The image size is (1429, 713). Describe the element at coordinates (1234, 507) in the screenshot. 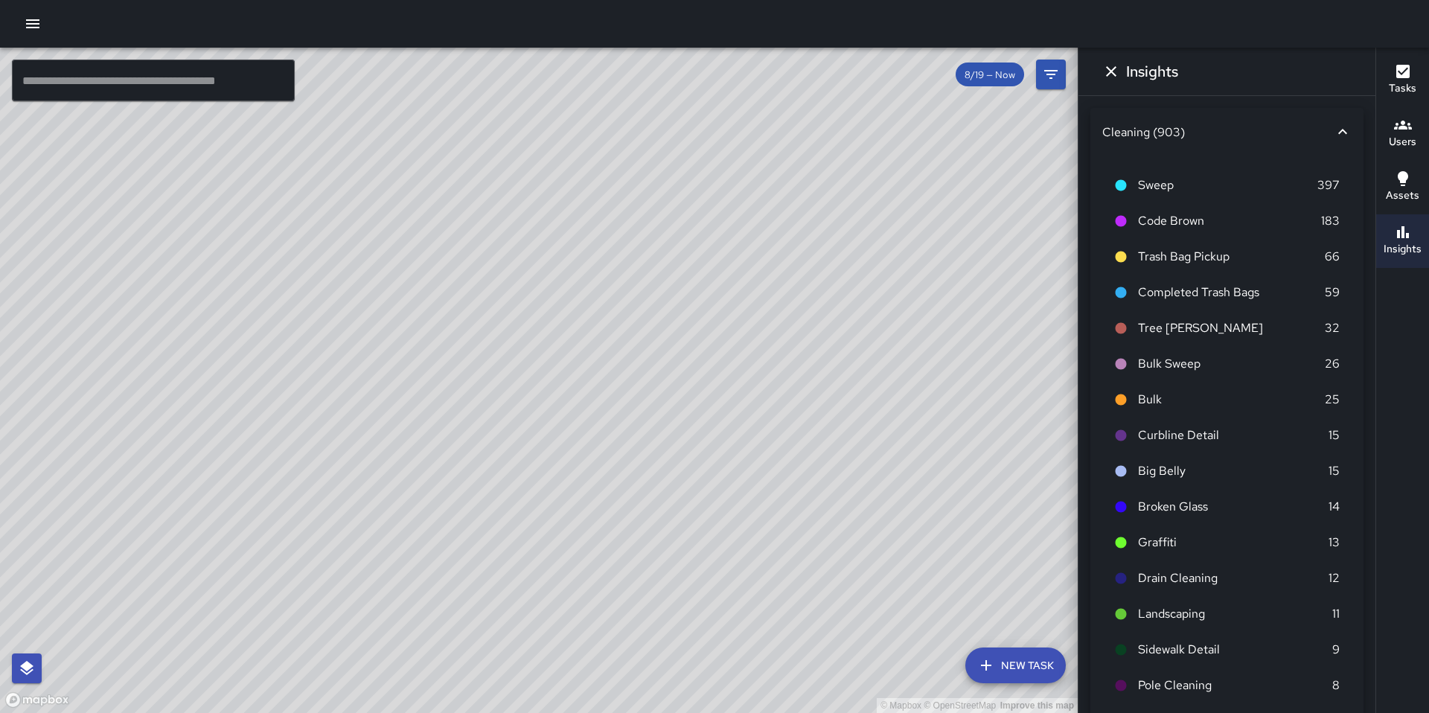

I see `span: Broken Glass` at that location.